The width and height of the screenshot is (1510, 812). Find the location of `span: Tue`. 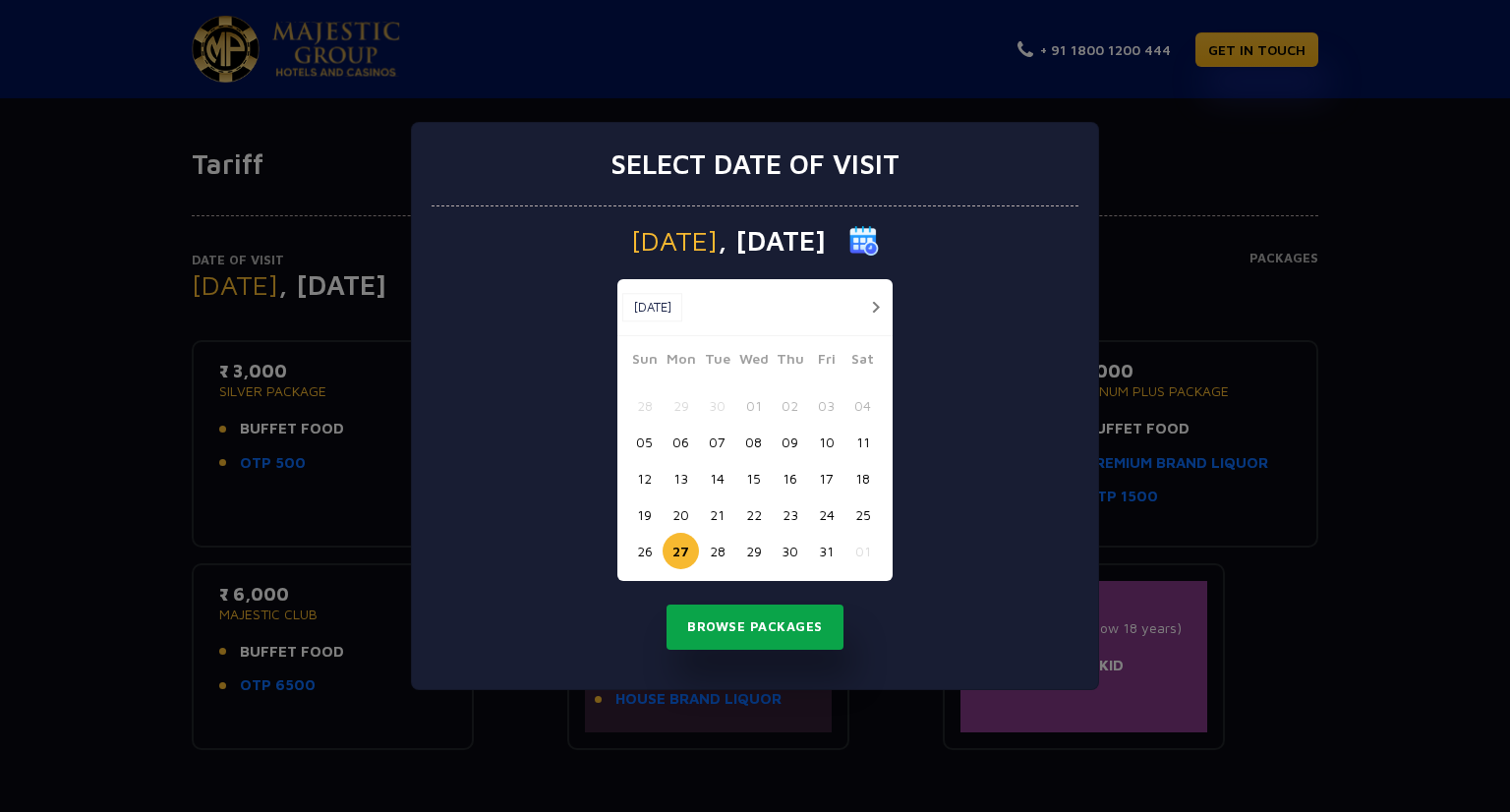

span: Tue is located at coordinates (716, 362).